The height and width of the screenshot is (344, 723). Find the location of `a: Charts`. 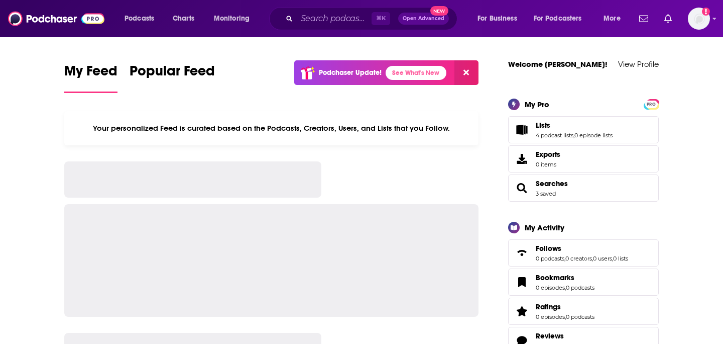

a: Charts is located at coordinates (183, 19).